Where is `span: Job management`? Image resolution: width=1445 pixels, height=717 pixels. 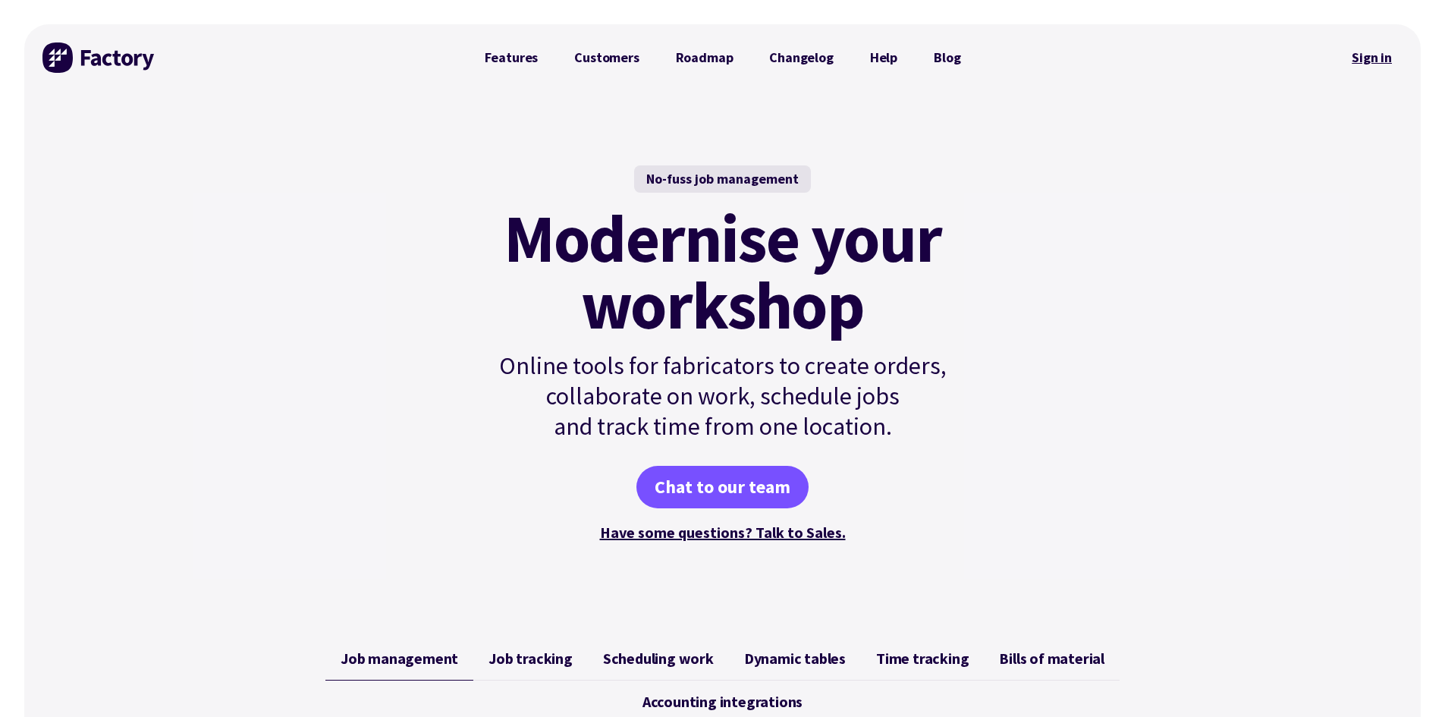
span: Job management is located at coordinates (399, 659).